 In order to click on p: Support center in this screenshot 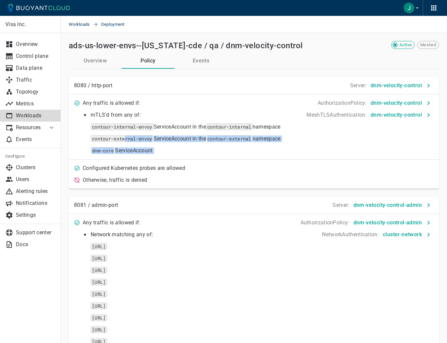, I will do `click(36, 233)`.